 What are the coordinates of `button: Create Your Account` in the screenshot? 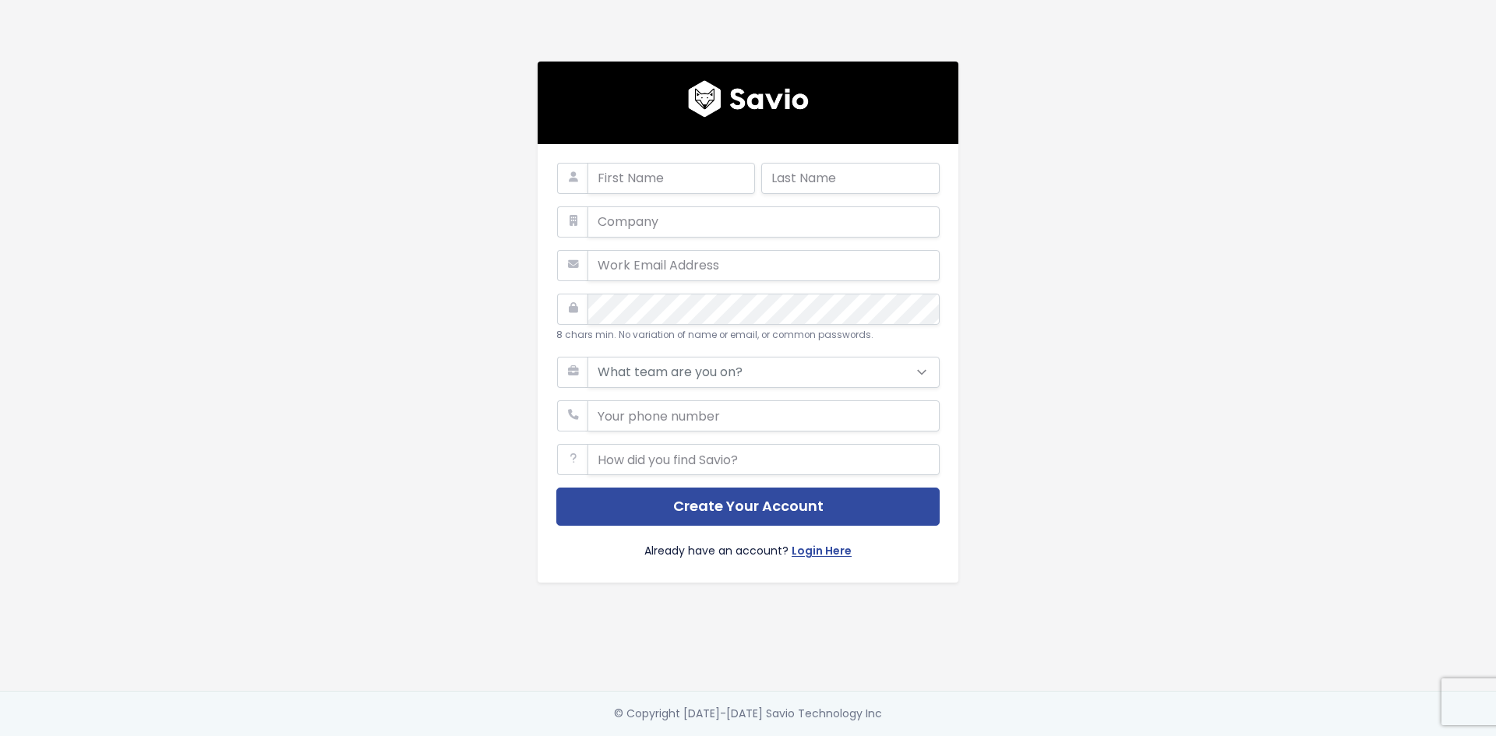 It's located at (748, 507).